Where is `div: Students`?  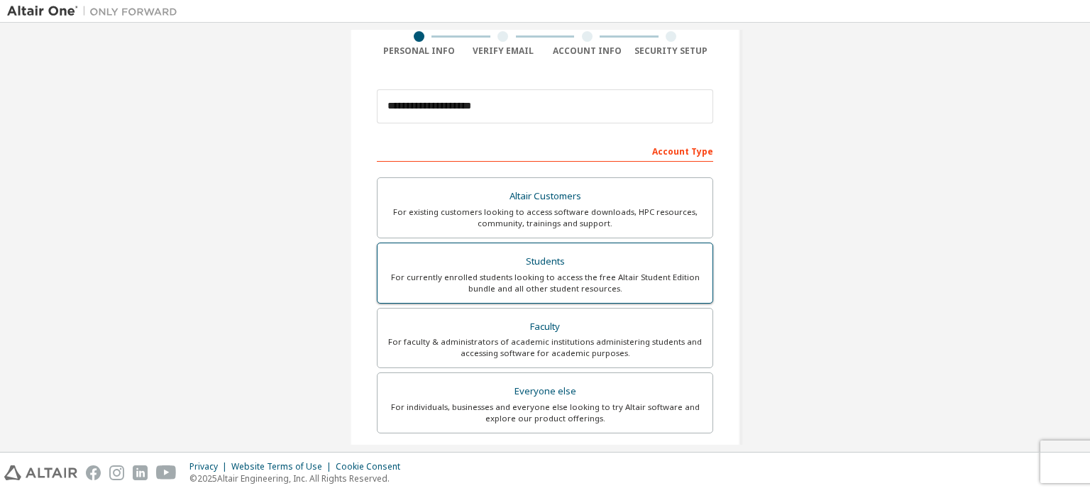
div: Students is located at coordinates (545, 262).